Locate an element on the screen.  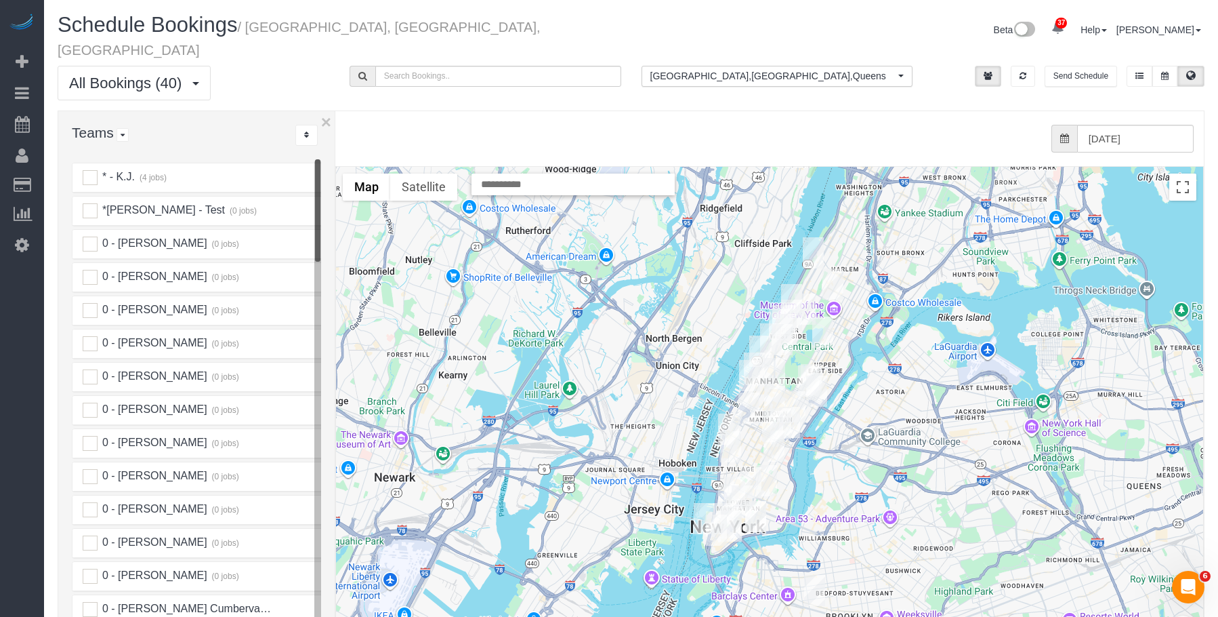
div: 10/10/2025 9:00AM - Mustafa Safdar - 540 West 49th Street, Apt. 401s, New York, NY 10018 is located at coordinates (749, 375).